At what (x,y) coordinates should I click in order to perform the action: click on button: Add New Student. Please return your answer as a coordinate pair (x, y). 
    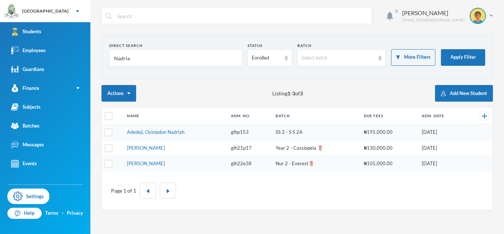
    Looking at the image, I should click on (464, 93).